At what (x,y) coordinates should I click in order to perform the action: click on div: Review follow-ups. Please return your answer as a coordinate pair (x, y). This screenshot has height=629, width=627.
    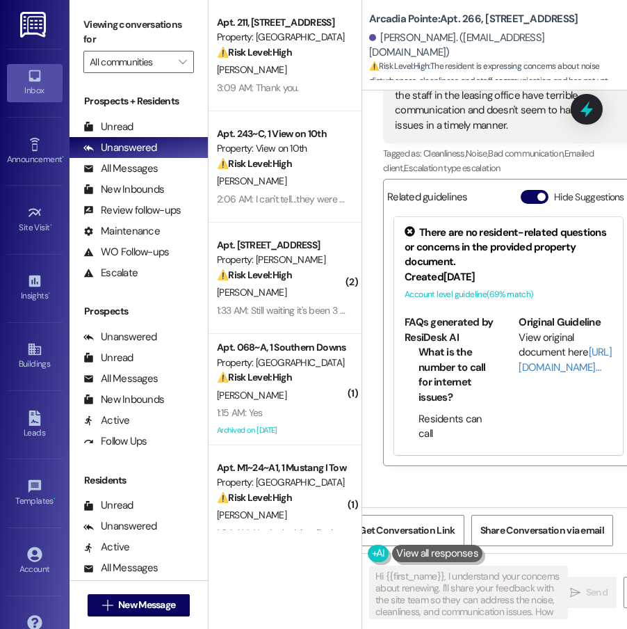
    Looking at the image, I should click on (132, 210).